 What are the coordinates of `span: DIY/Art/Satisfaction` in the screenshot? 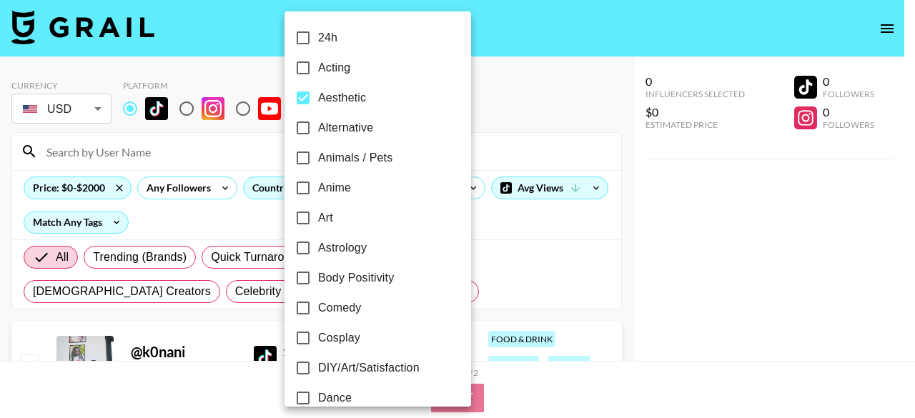 It's located at (369, 368).